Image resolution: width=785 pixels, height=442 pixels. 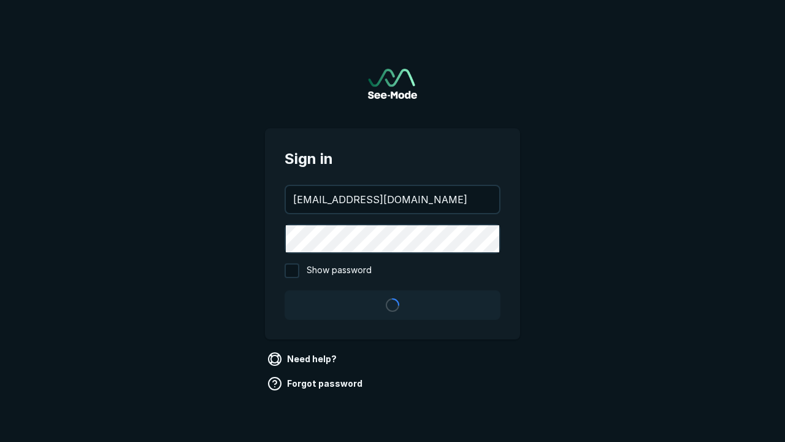 I want to click on input: your@email.com, so click(x=393, y=199).